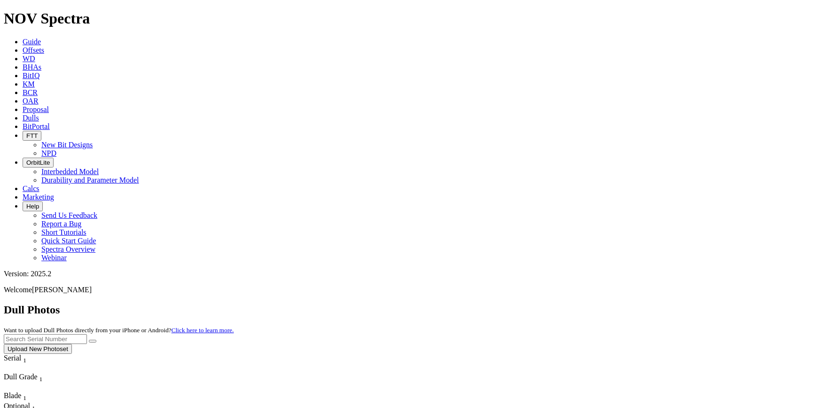 This screenshot has width=817, height=408. I want to click on a: Send Us Feedback, so click(69, 215).